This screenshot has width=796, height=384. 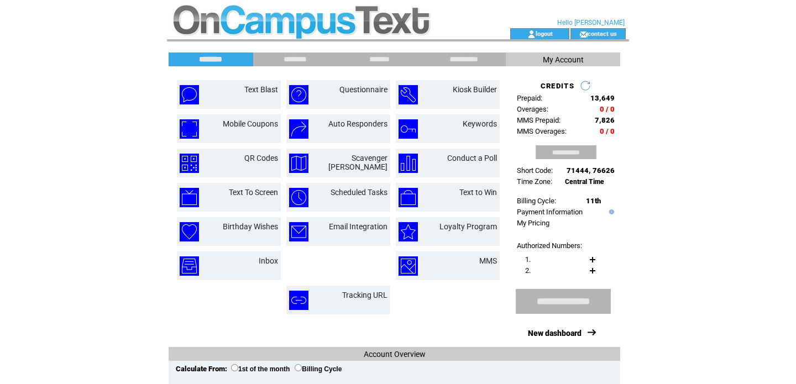 What do you see at coordinates (591, 170) in the screenshot?
I see `span: 71444, 76626` at bounding box center [591, 170].